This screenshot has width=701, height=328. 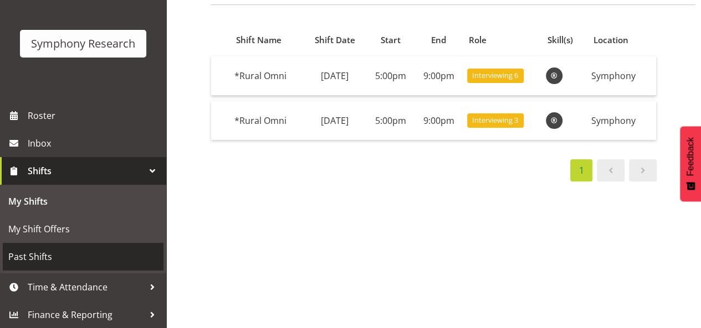 I want to click on span: Inbox, so click(x=94, y=143).